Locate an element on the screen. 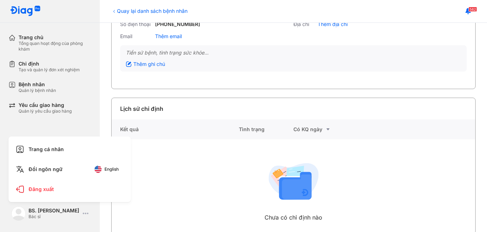 The image size is (487, 232). div: Quay lại danh sách bệnh nhân is located at coordinates (150, 11).